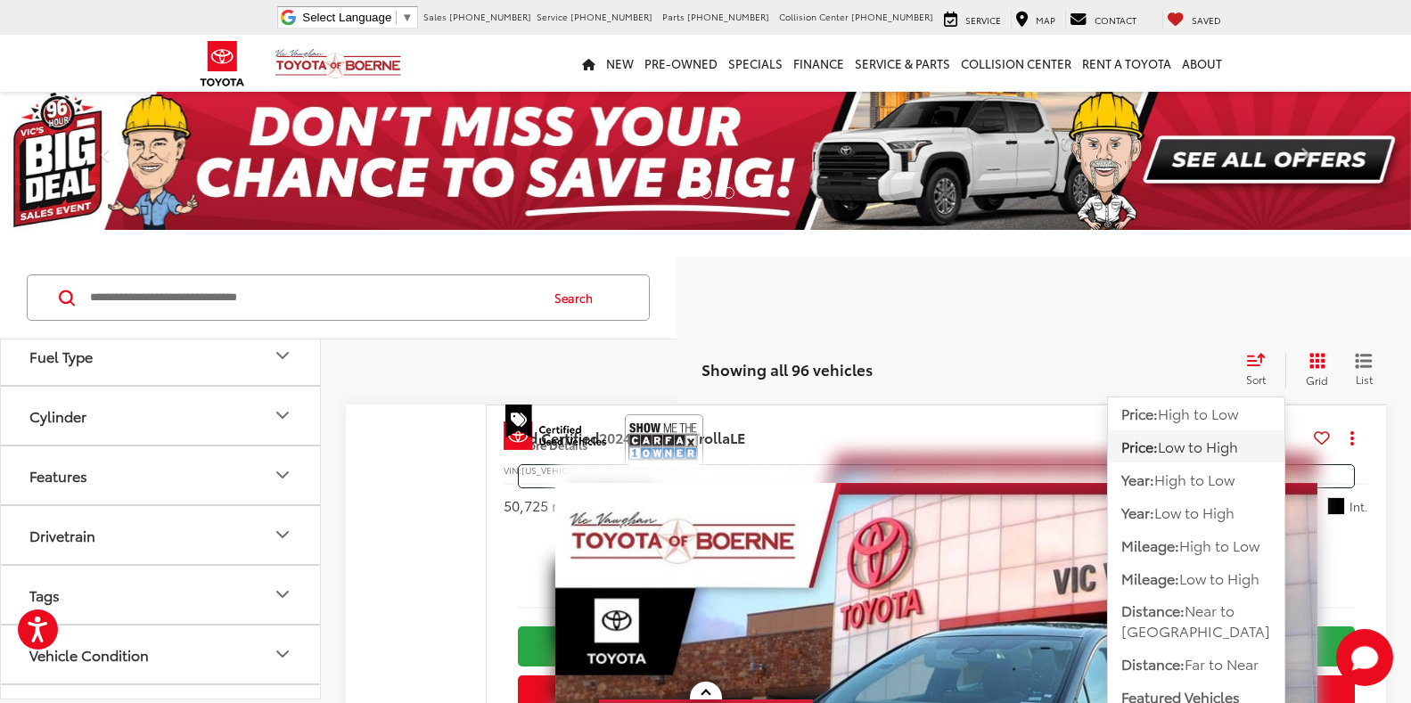  I want to click on a: Service, so click(973, 19).